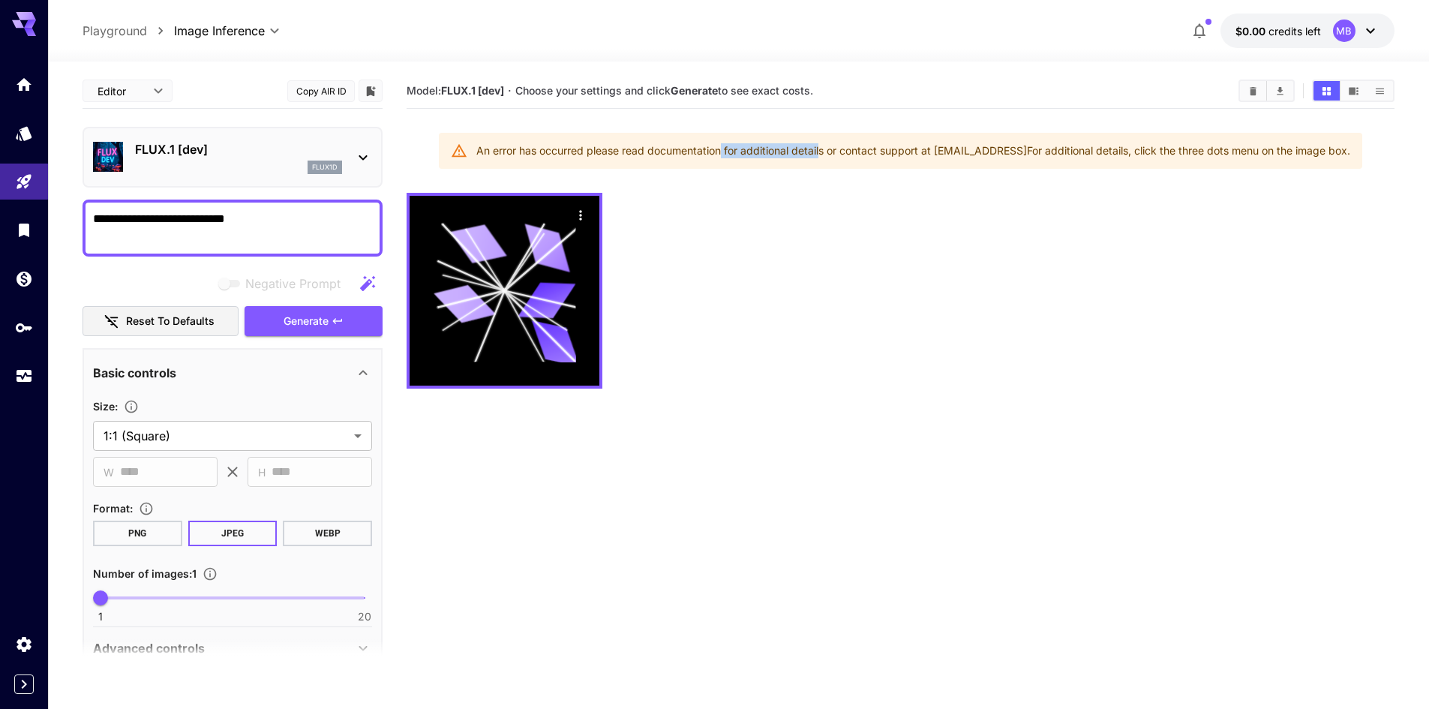  What do you see at coordinates (145, 573) in the screenshot?
I see `span: Number of images : 1` at bounding box center [145, 573].